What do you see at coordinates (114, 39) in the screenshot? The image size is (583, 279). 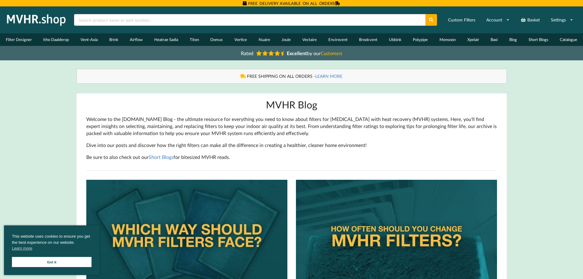 I see `a: Brink` at bounding box center [114, 39].